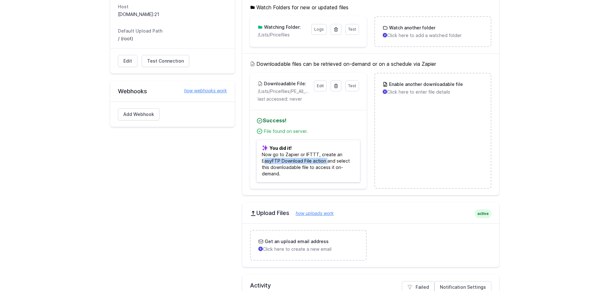 The width and height of the screenshot is (609, 291). Describe the element at coordinates (308, 249) in the screenshot. I see `p: Click here to create a new email` at that location.